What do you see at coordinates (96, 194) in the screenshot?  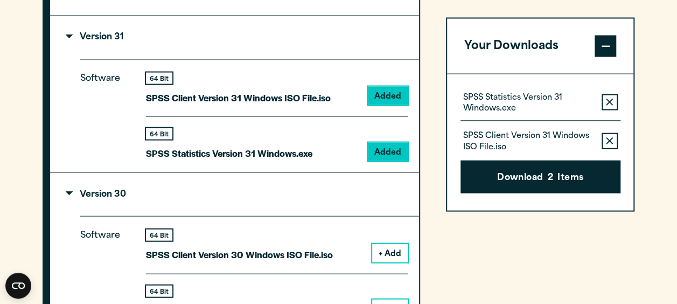 I see `p: Version 30` at bounding box center [96, 194].